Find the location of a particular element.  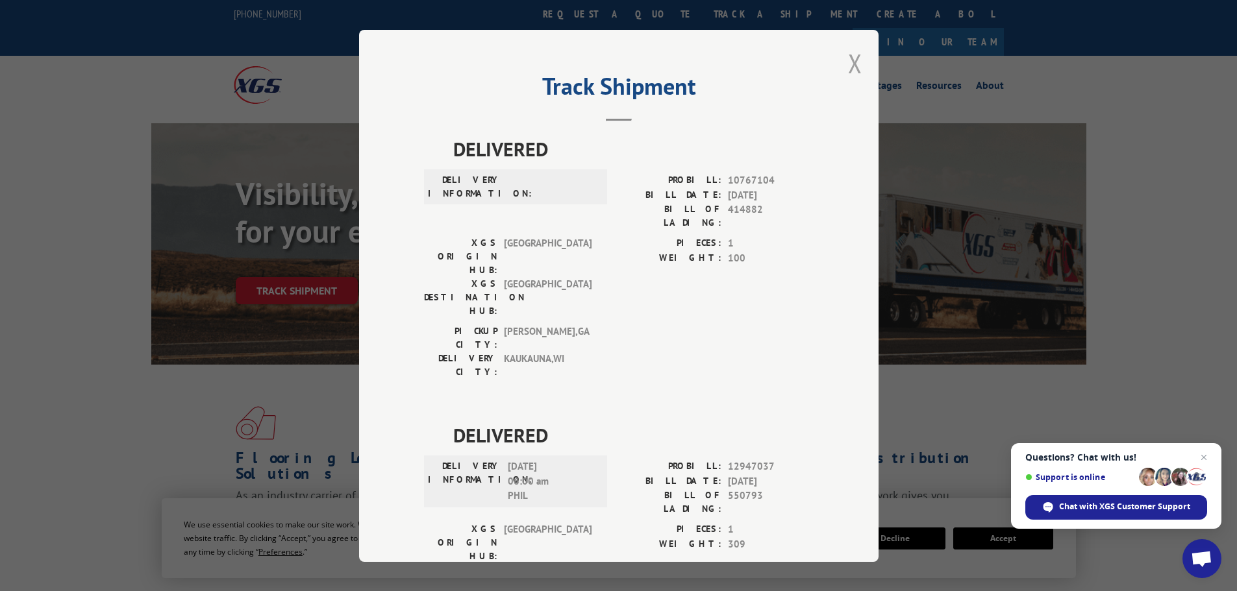

span: Support is online is located at coordinates (1079, 477).